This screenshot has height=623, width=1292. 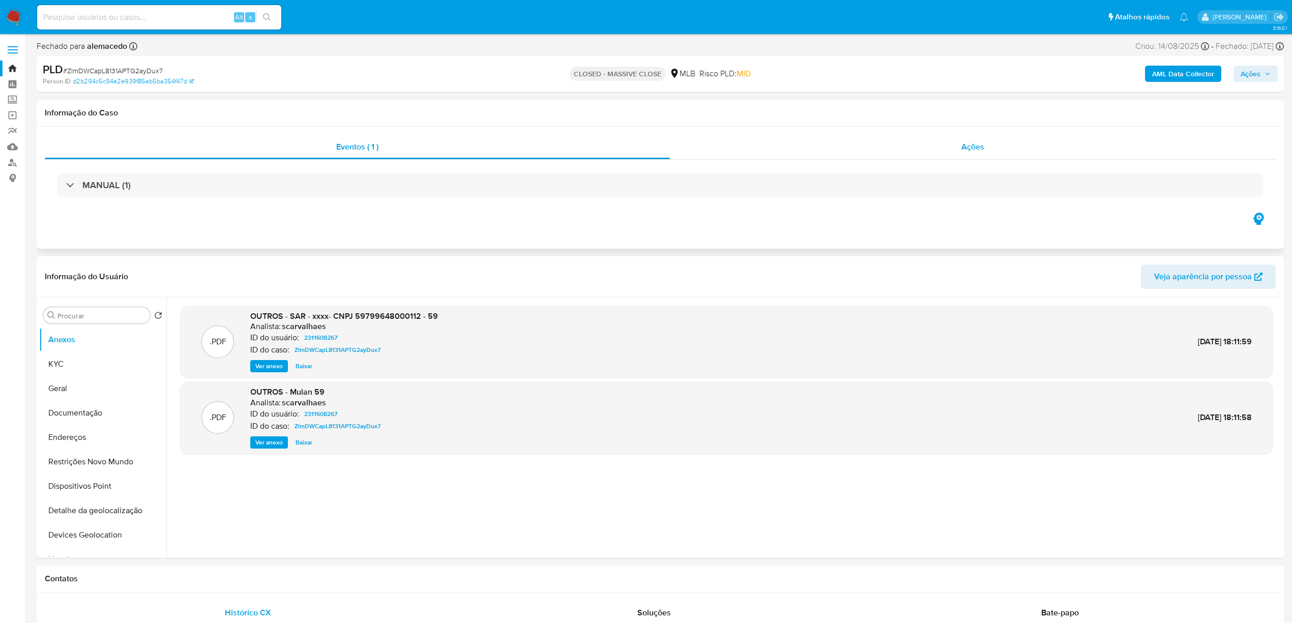 I want to click on div: MANUAL (1), so click(x=660, y=185).